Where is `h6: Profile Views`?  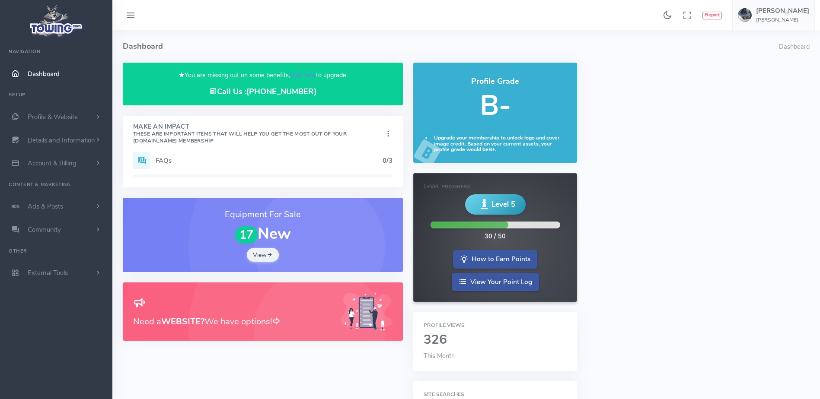
h6: Profile Views is located at coordinates (495, 325).